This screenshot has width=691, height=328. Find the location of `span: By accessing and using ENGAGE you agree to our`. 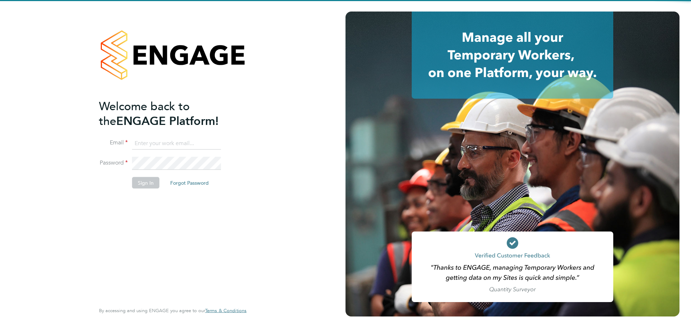

span: By accessing and using ENGAGE you agree to our is located at coordinates (173, 310).